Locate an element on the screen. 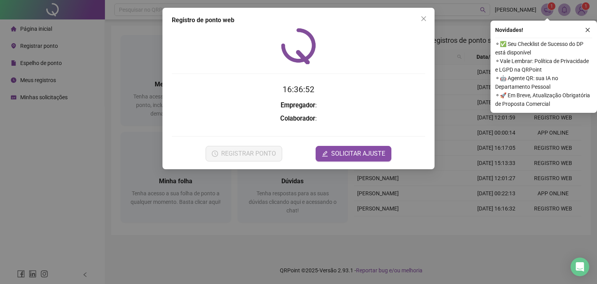 The width and height of the screenshot is (597, 284). strong: Colaborador is located at coordinates (298, 118).